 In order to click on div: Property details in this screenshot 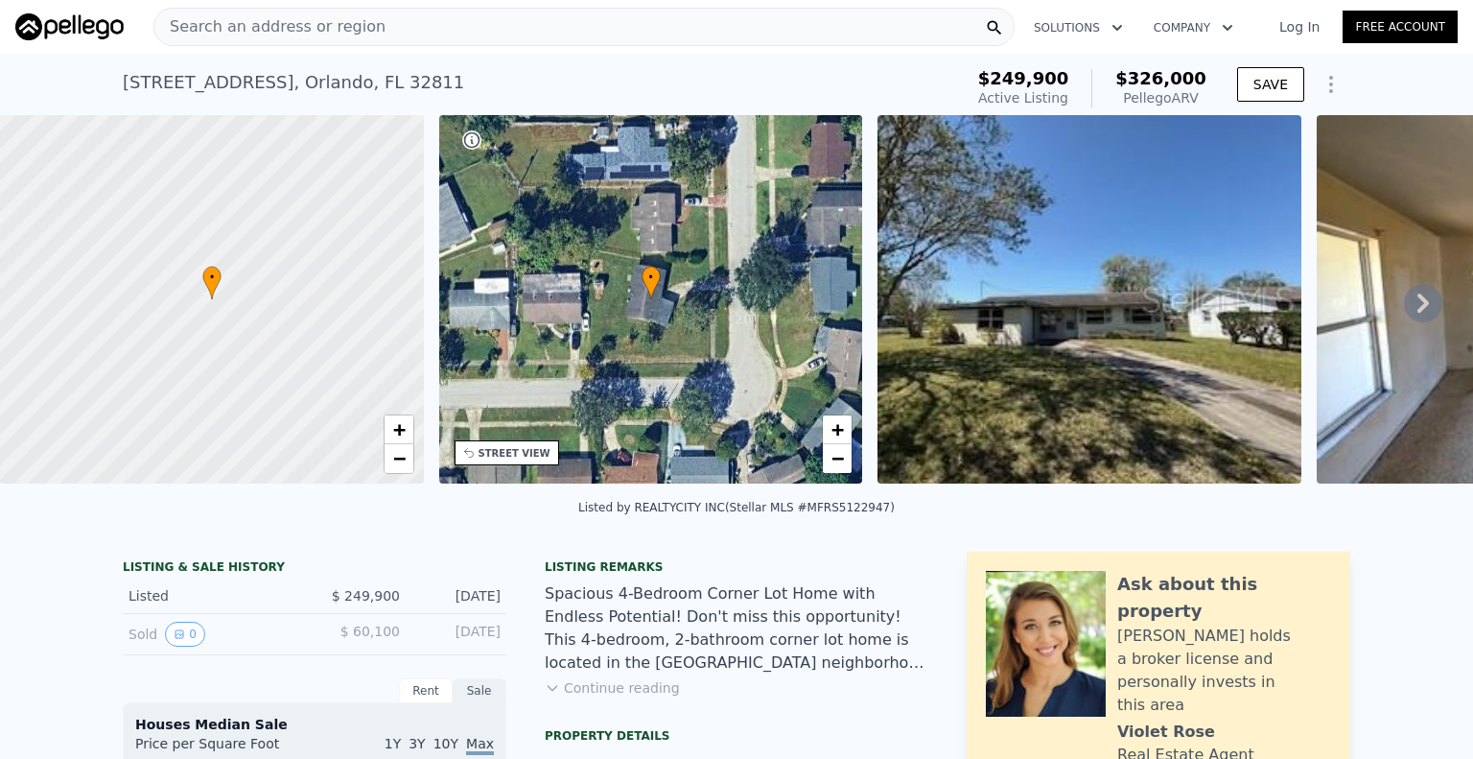, I will do `click(737, 736)`.